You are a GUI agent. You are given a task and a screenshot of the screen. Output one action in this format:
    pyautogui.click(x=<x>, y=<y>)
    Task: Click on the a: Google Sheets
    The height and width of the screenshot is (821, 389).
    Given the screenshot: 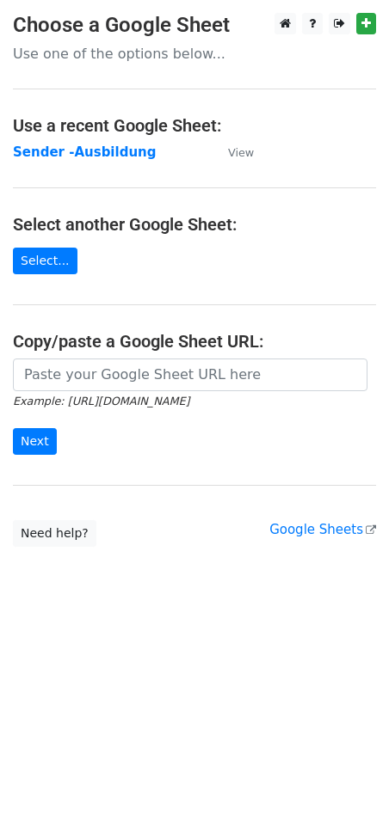 What is the action you would take?
    pyautogui.click(x=322, y=530)
    